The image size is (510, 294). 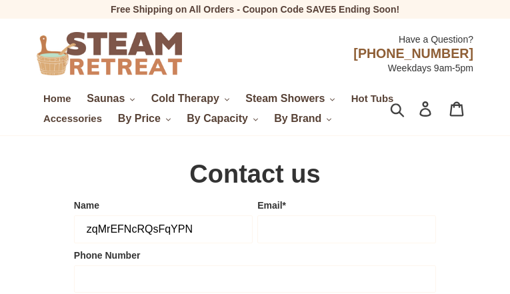 I want to click on span: Hot Tubs, so click(x=372, y=99).